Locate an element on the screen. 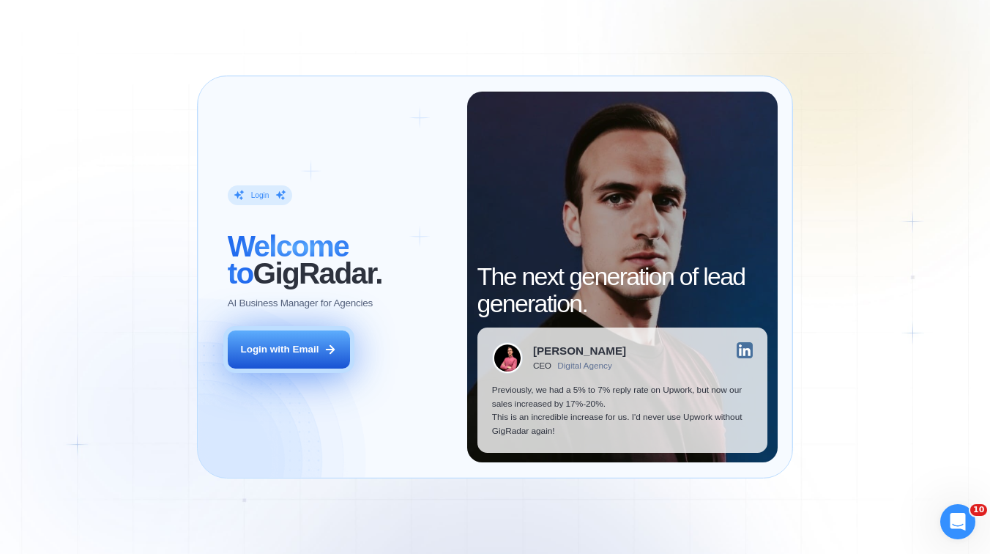  h2: ‍ GigRadar. is located at coordinates (340, 260).